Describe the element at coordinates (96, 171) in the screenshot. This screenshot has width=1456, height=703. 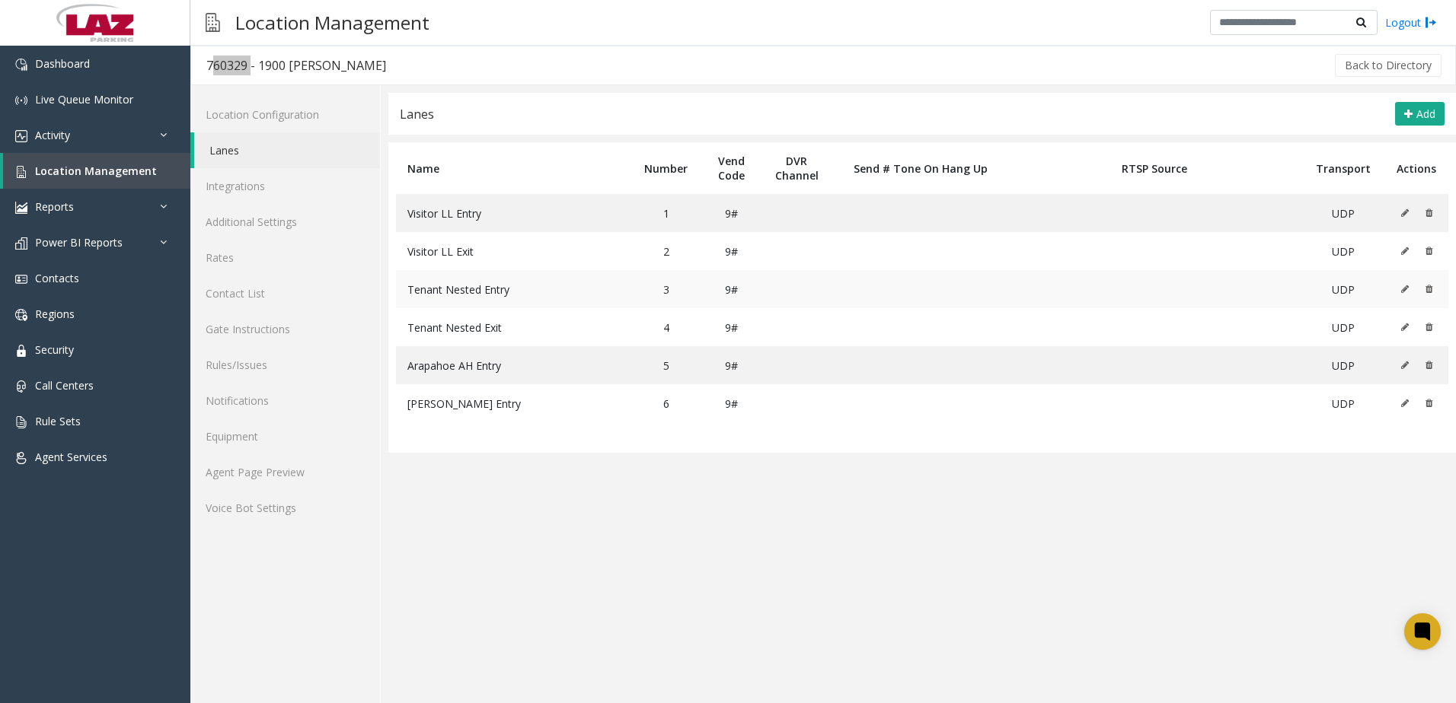
I see `span: Location Management` at that location.